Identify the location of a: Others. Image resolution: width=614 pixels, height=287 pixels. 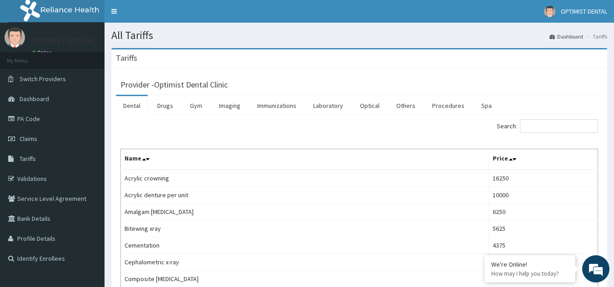
(406, 106).